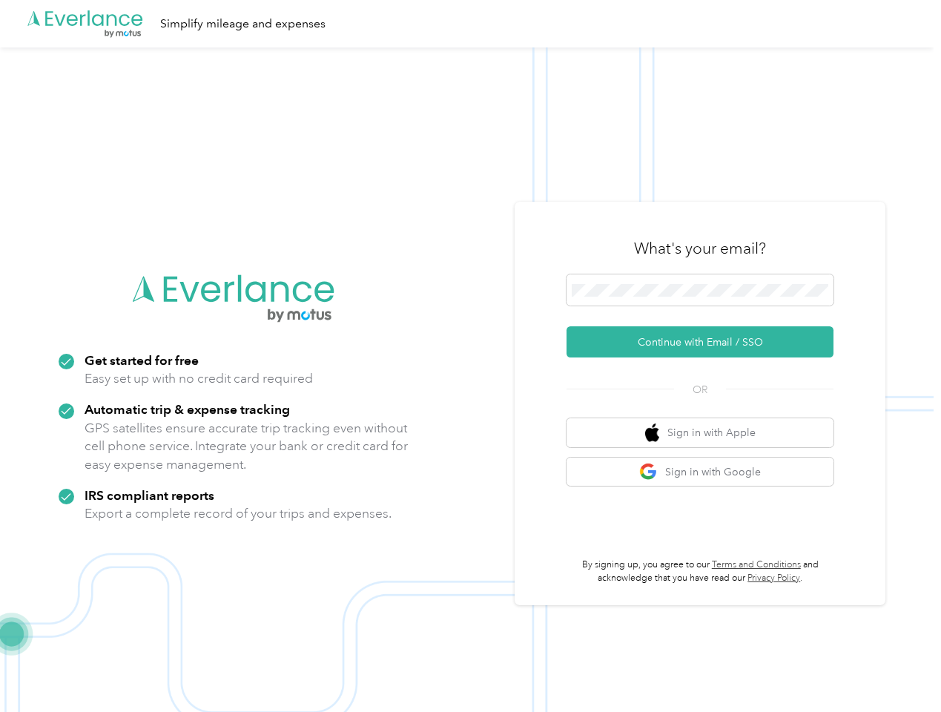  I want to click on strong: IRS compliant reports, so click(149, 494).